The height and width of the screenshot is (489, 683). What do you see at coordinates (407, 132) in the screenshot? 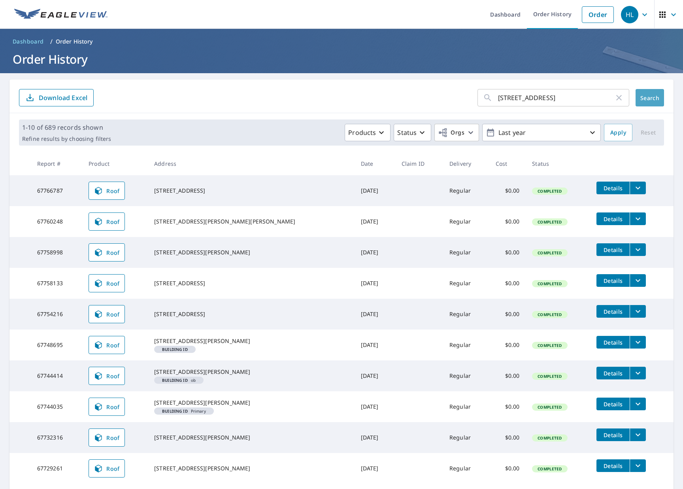
I see `p: Status` at bounding box center [407, 132].